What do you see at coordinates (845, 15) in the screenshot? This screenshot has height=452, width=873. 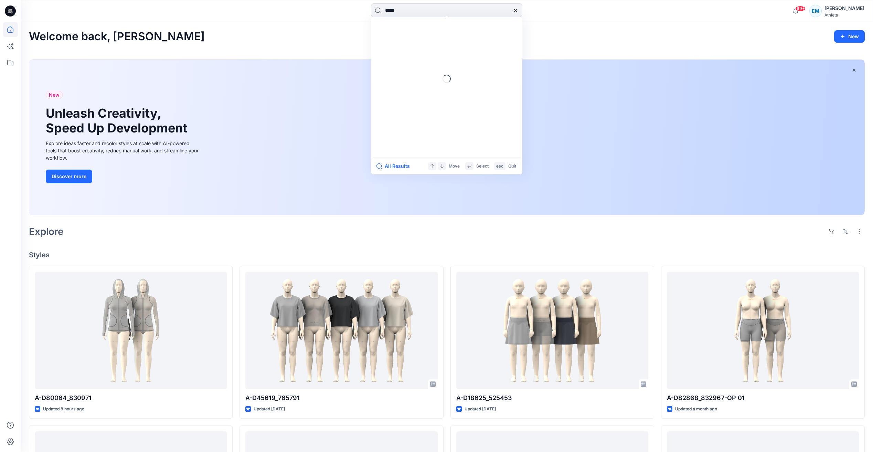 I see `div: Athleta` at bounding box center [845, 15].